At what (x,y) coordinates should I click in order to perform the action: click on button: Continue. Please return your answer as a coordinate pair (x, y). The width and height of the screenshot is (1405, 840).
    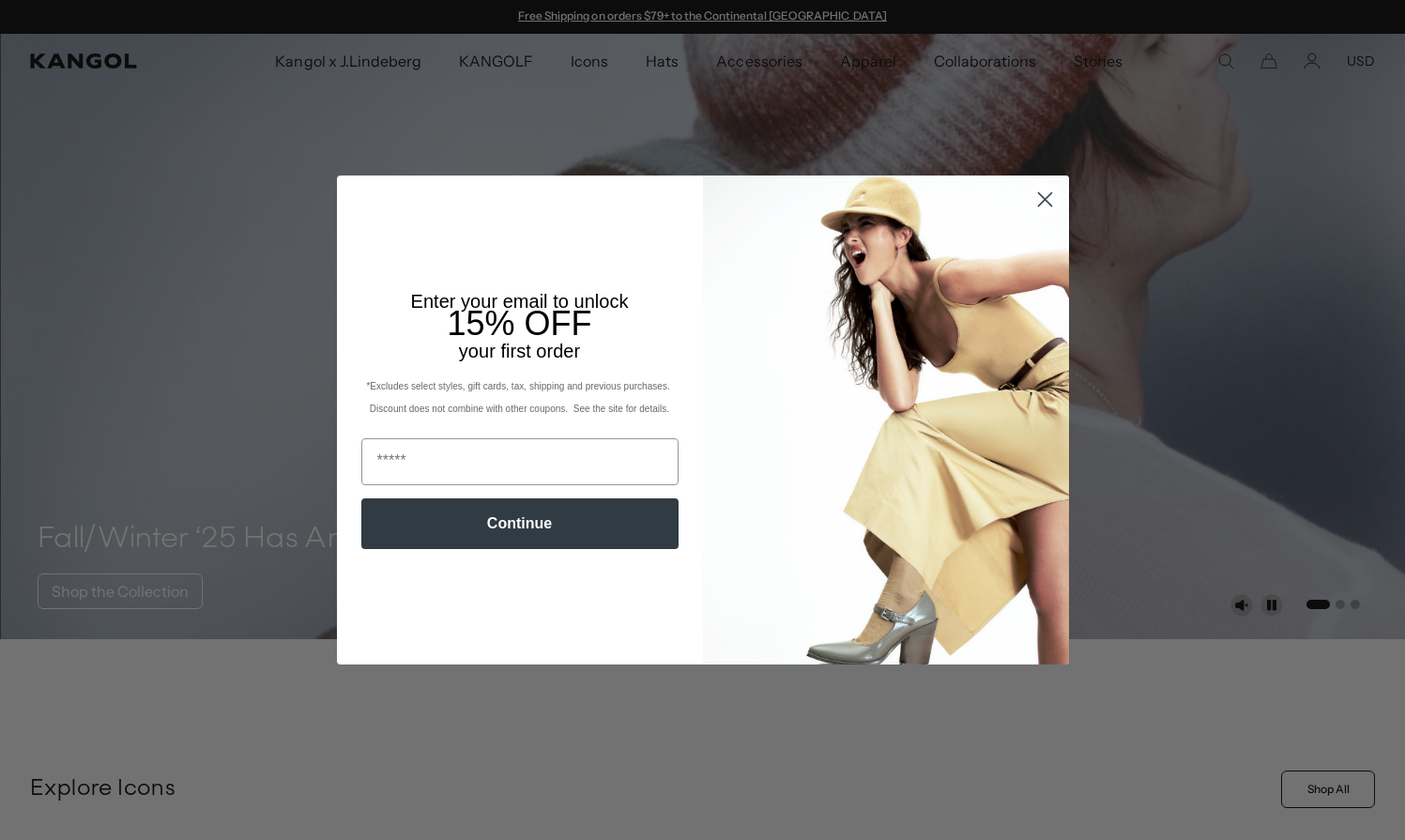
    Looking at the image, I should click on (520, 524).